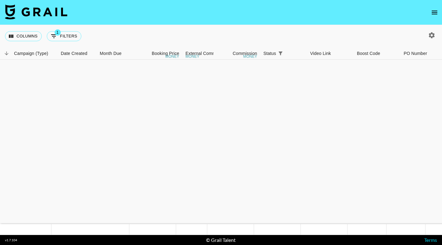 Image resolution: width=442 pixels, height=245 pixels. Describe the element at coordinates (434, 12) in the screenshot. I see `button: open drawer` at that location.